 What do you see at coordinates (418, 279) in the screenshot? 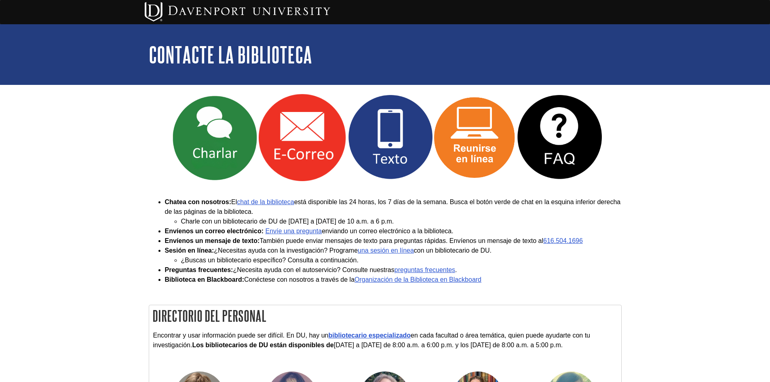
I see `a: Organización de la Biblioteca en Blackboard` at bounding box center [418, 279].